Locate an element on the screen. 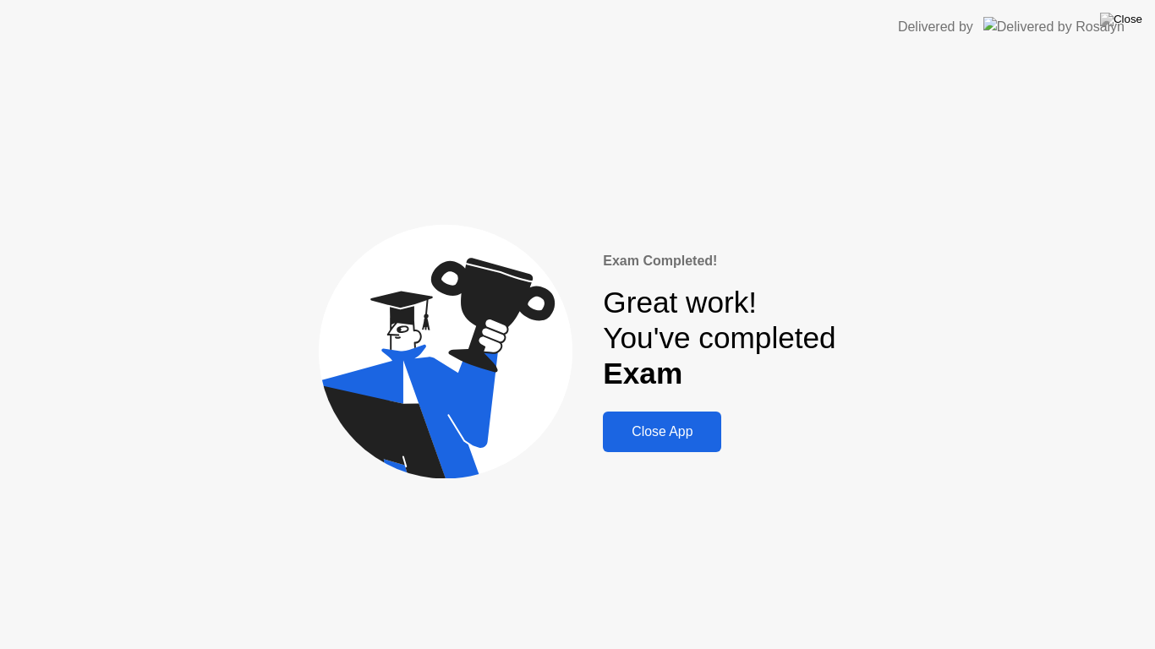 The image size is (1155, 649). div: Exam Completed! is located at coordinates (719, 261).